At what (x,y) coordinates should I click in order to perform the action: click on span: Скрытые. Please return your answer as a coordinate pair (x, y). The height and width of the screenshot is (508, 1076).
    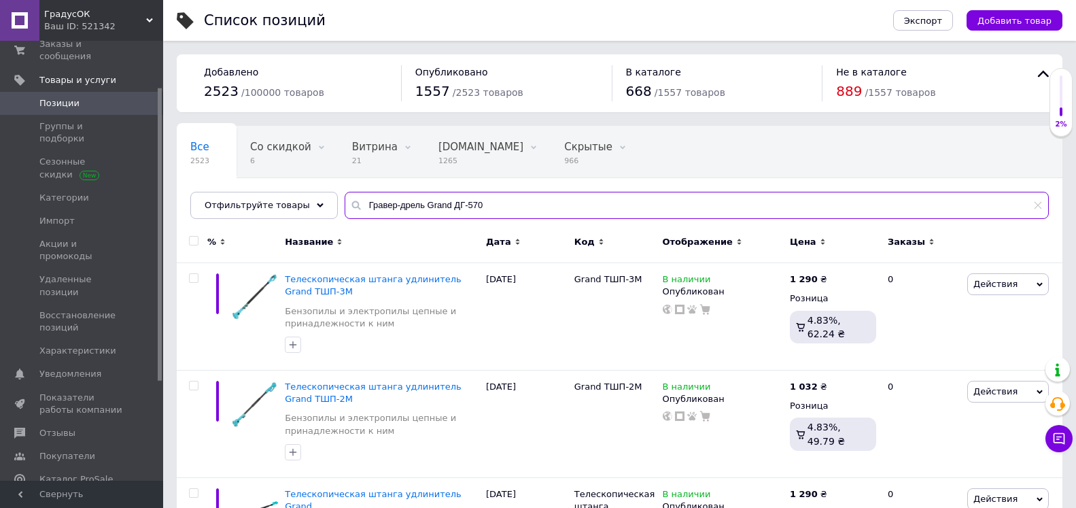
    Looking at the image, I should click on (588, 147).